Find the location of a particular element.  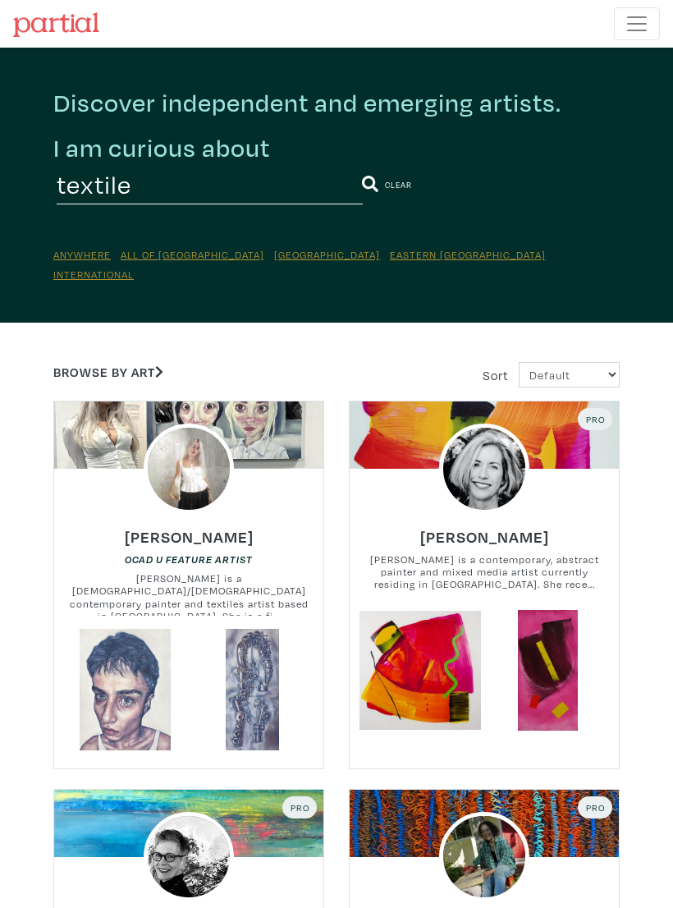

u: Anywhere is located at coordinates (82, 254).